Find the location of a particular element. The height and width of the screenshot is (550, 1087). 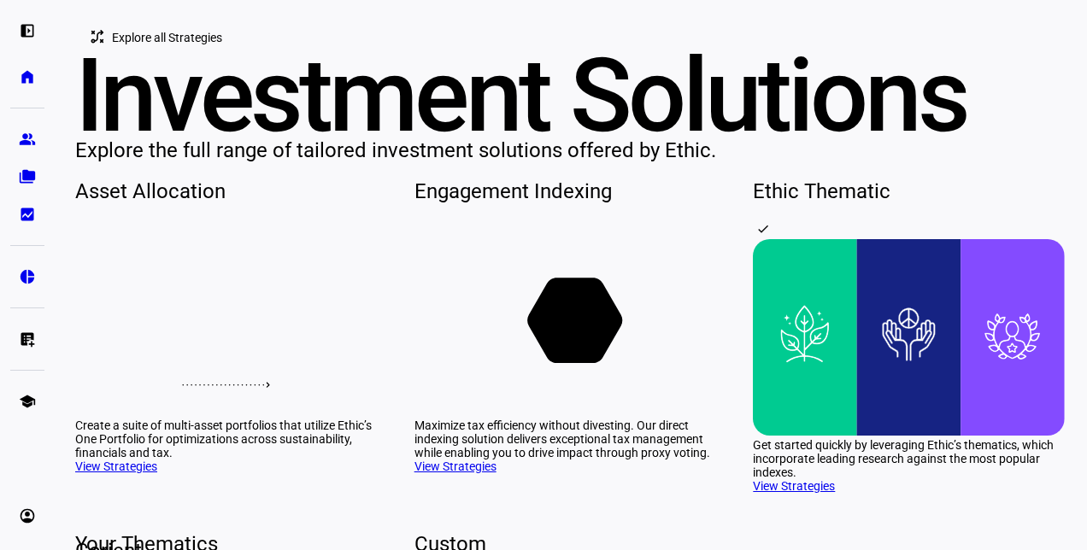

div: Investment Solutions is located at coordinates (571, 96).